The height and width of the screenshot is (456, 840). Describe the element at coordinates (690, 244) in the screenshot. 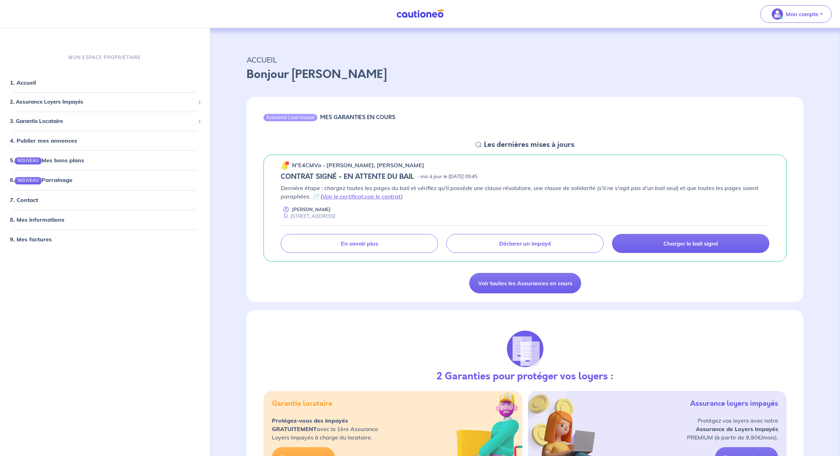

I see `a: Charger le bail signé` at that location.